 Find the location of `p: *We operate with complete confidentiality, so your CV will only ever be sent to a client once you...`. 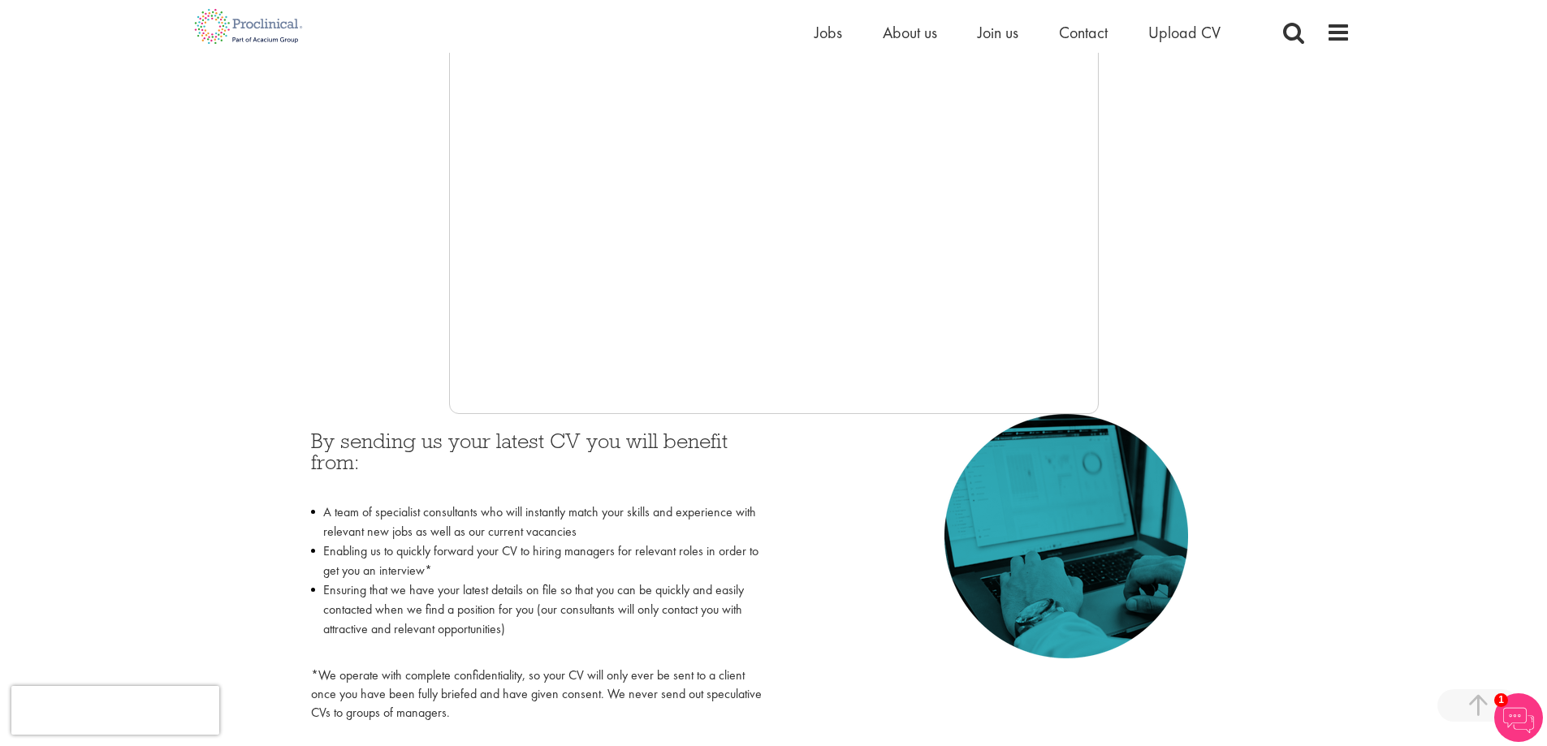

p: *We operate with complete confidentiality, so your CV will only ever be sent to a client once you... is located at coordinates (536, 694).